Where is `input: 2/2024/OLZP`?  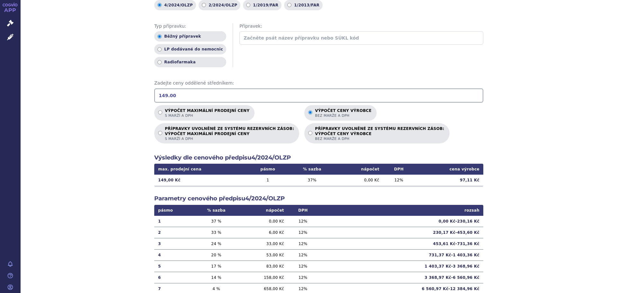 input: 2/2024/OLZP is located at coordinates (204, 5).